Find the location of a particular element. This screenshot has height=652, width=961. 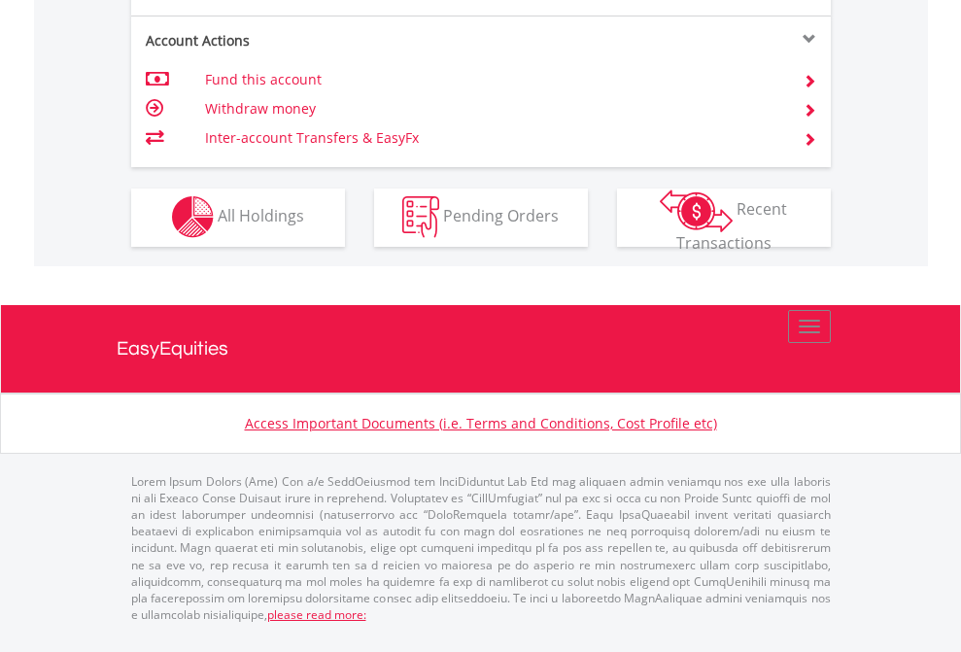

a: EasyEquities is located at coordinates (481, 349).